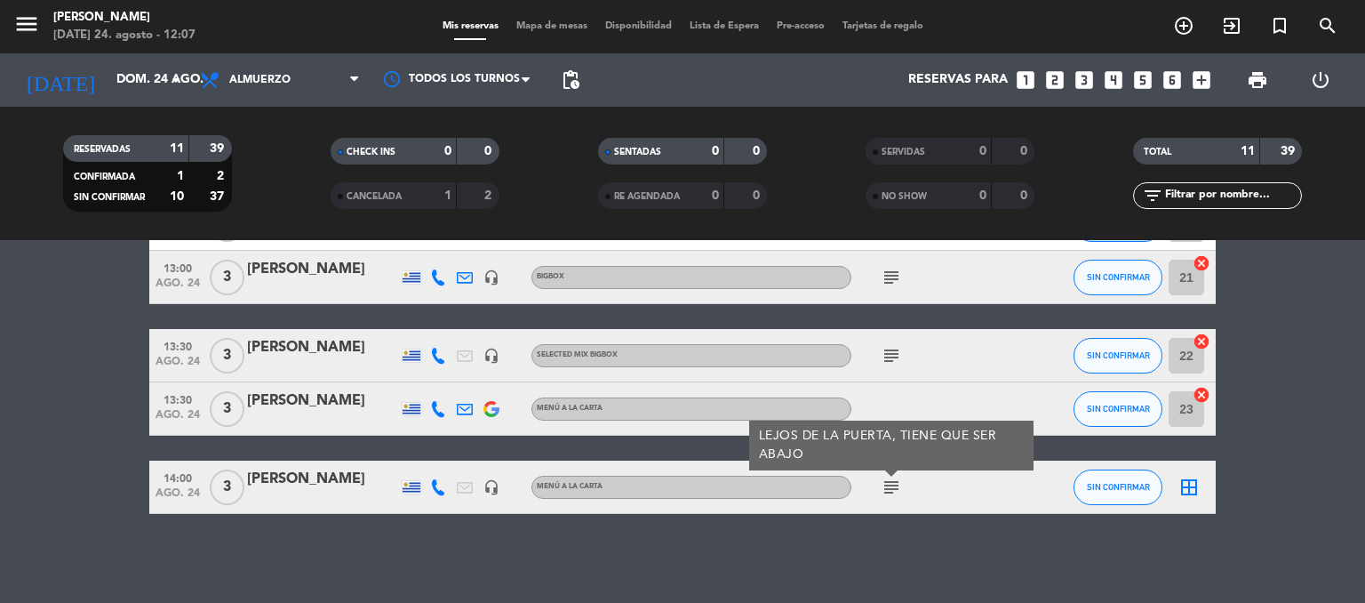  What do you see at coordinates (801, 26) in the screenshot?
I see `span: Pre-acceso` at bounding box center [801, 26].